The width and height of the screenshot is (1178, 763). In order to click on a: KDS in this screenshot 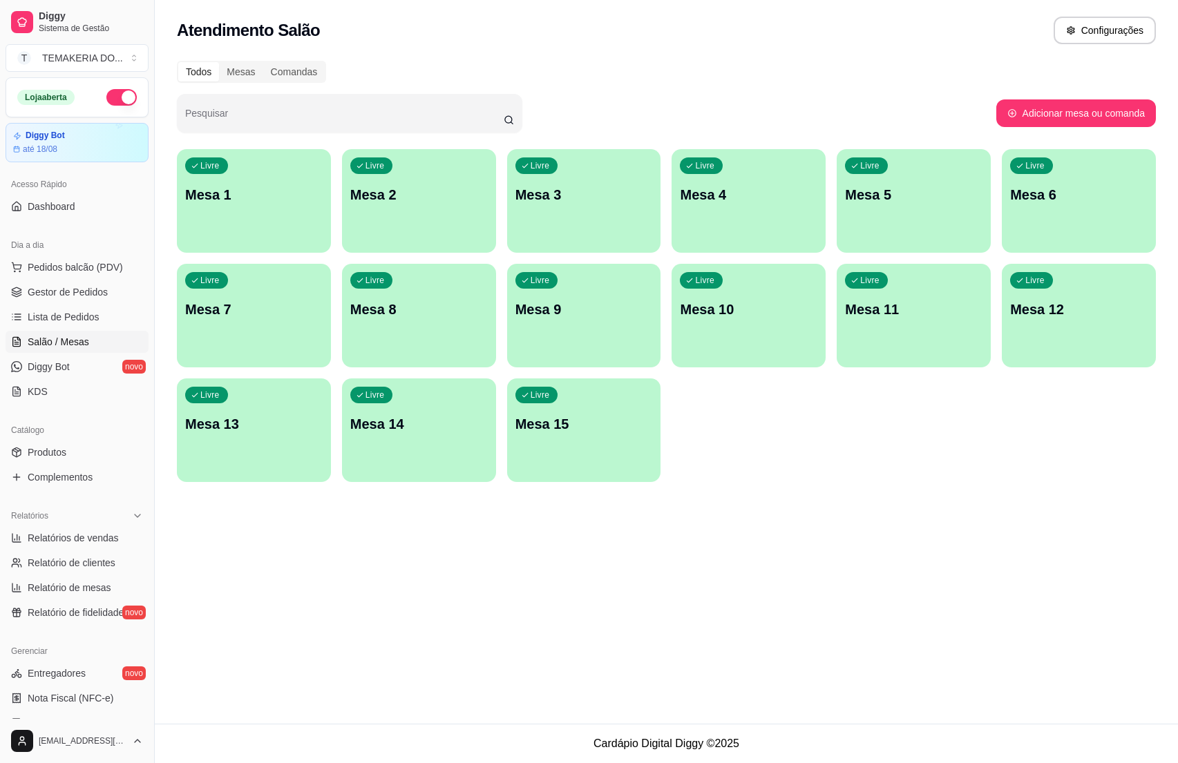, I will do `click(77, 392)`.